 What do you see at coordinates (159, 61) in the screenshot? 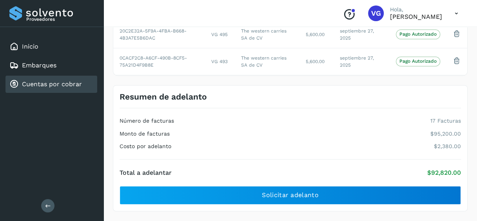
I see `td: 0CACF2C8-A6CF-490B-8CF5-75A21D4F9B8E` at bounding box center [159, 61].